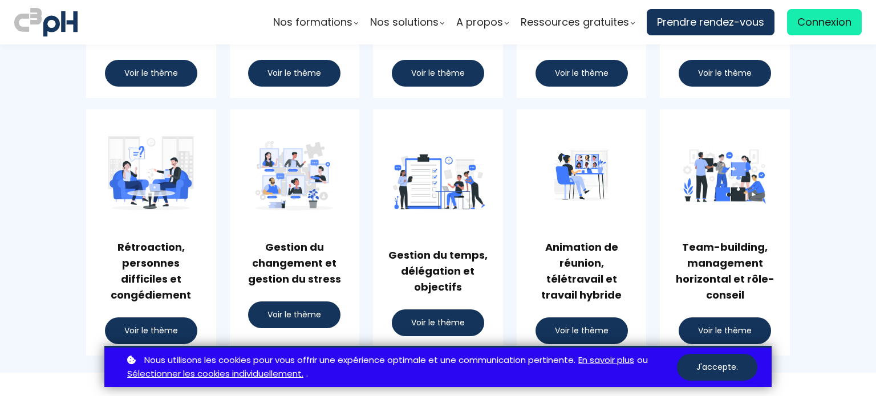 The height and width of the screenshot is (396, 876). I want to click on img: 0143b36c88b95cadbd97c8bfe7145100.png, so click(151, 175).